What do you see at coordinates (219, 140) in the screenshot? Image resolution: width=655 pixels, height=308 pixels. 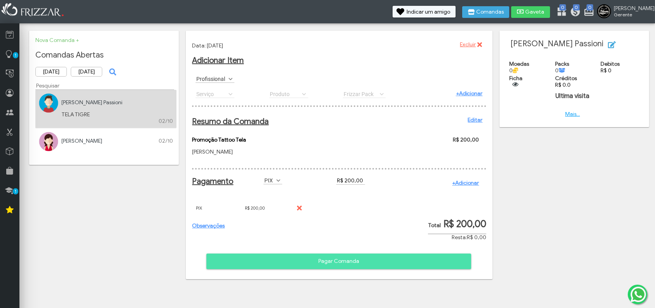 I see `span: Promoção Tattoo Tela` at bounding box center [219, 140].